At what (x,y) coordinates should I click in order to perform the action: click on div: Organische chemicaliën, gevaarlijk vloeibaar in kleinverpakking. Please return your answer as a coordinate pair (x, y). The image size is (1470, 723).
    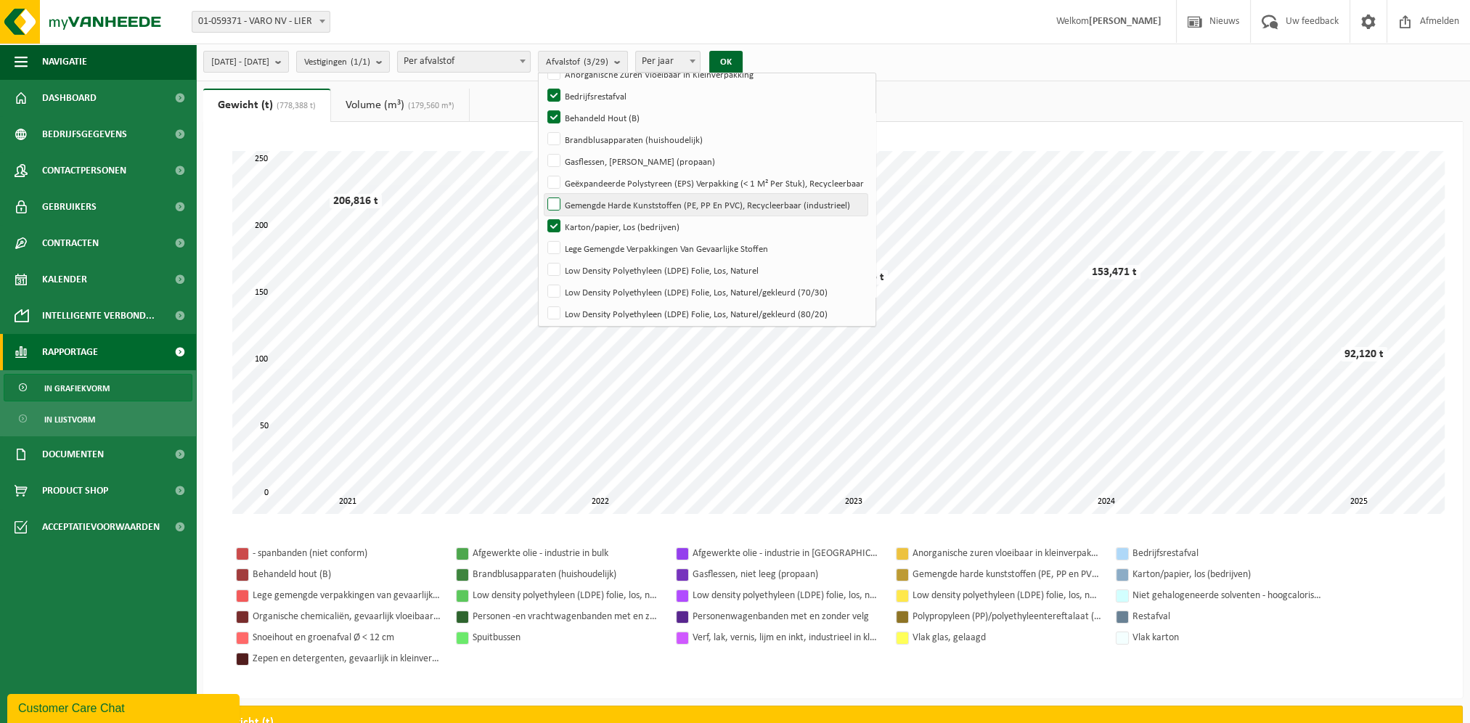
    Looking at the image, I should click on (347, 617).